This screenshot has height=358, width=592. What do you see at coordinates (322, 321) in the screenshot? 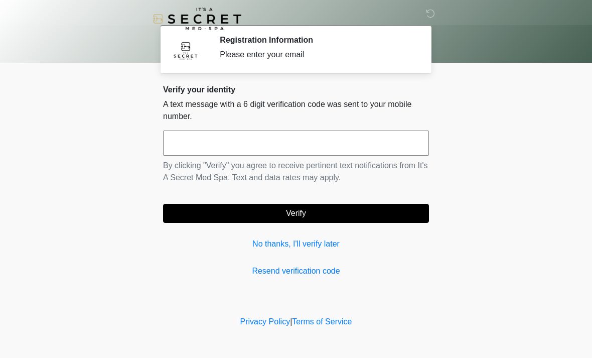
I see `a: Terms of Service` at bounding box center [322, 321].